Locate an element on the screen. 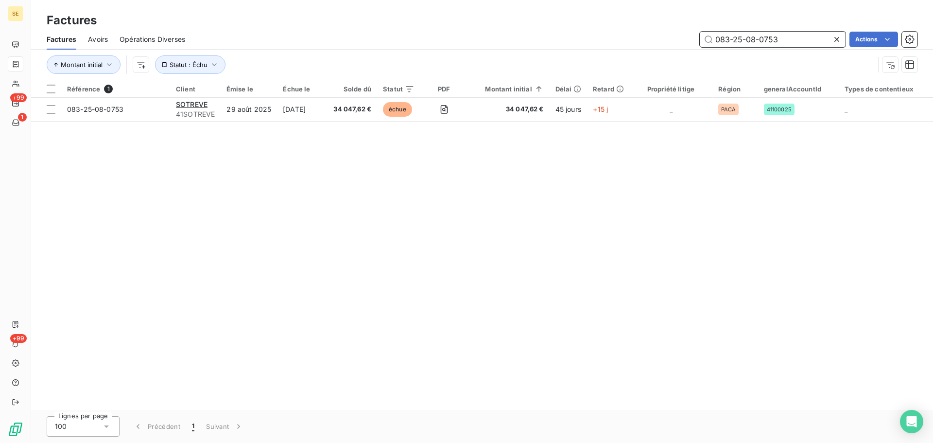  div: Statut is located at coordinates (399, 89).